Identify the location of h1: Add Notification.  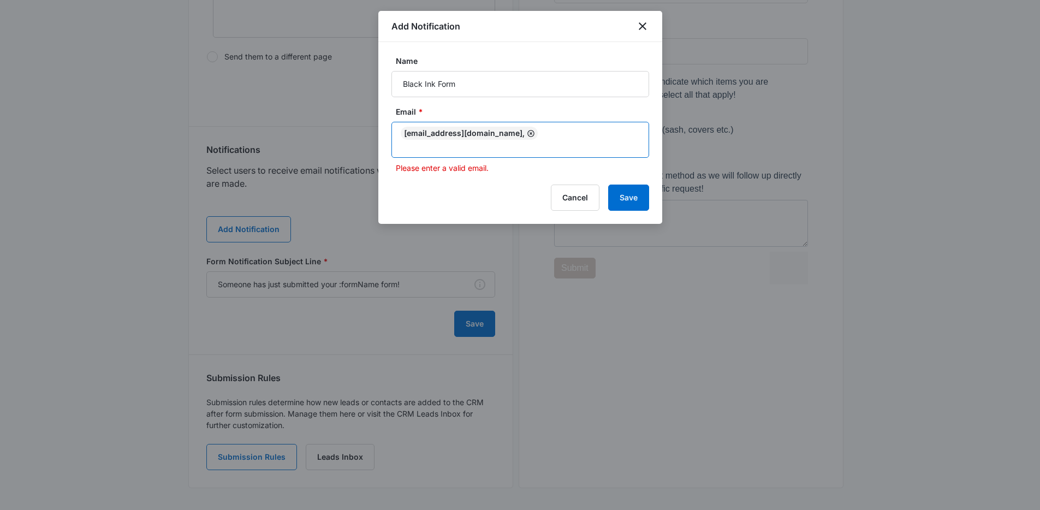
(426, 26).